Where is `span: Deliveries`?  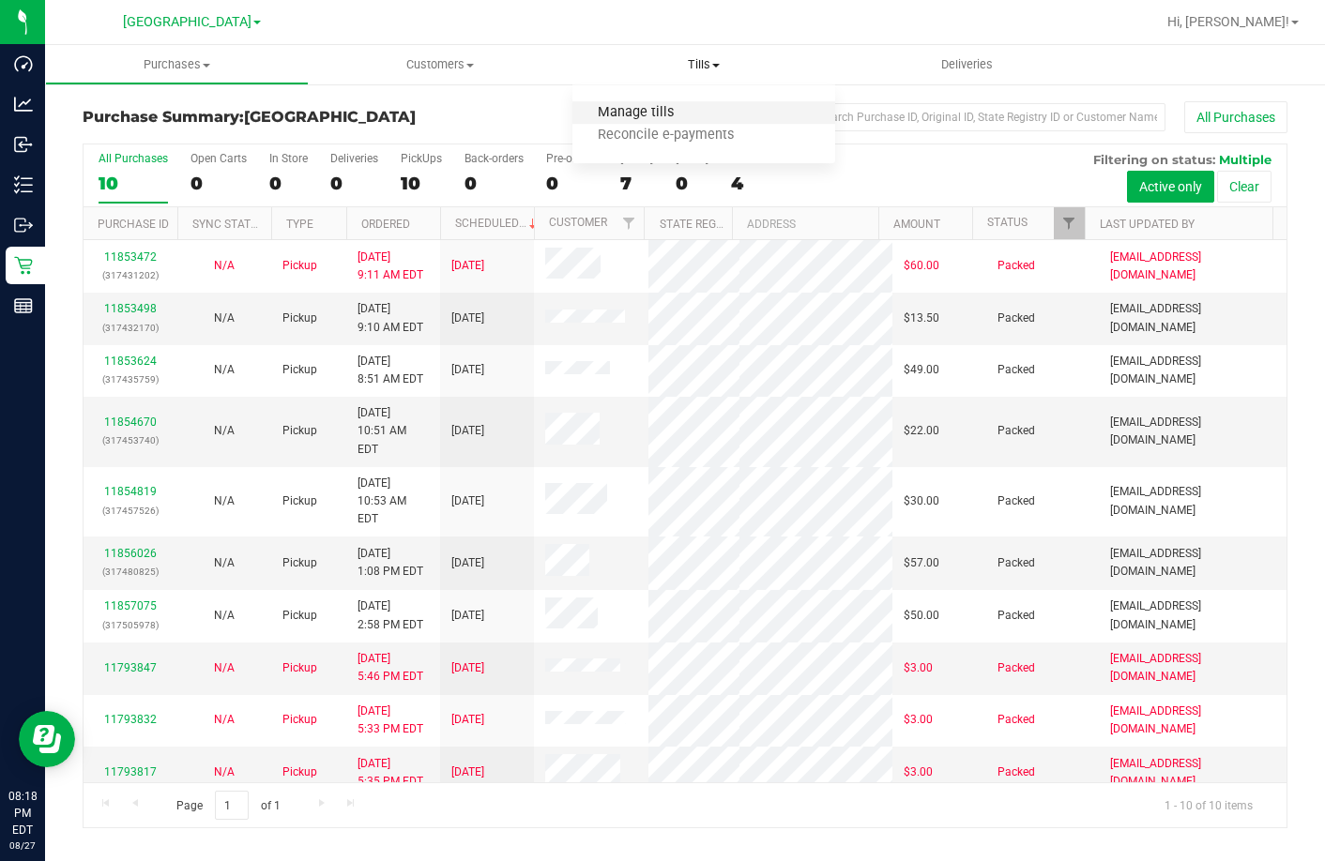
span: Deliveries is located at coordinates (967, 65).